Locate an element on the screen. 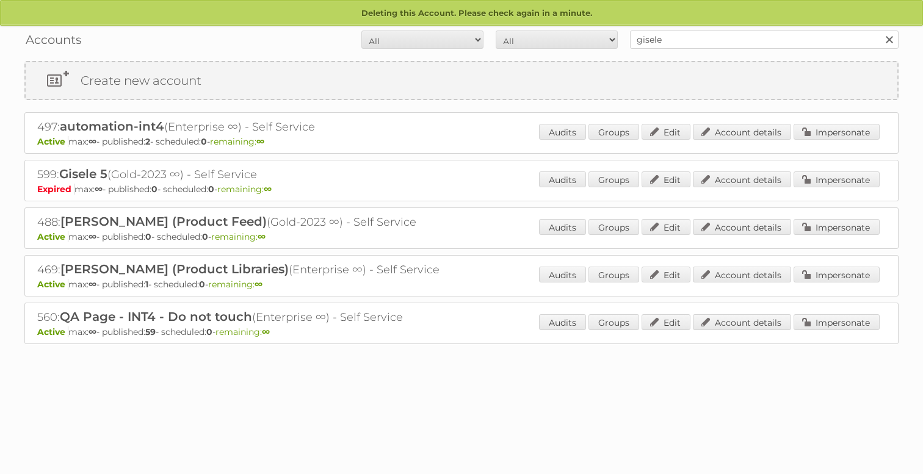 This screenshot has width=923, height=474. strong: 2 is located at coordinates (148, 142).